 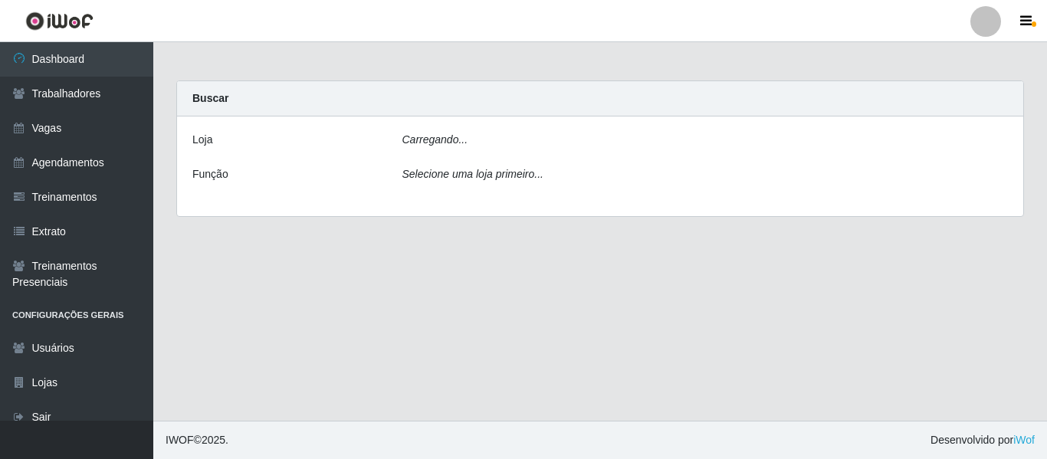 I want to click on img: CoreUI Logo, so click(x=59, y=21).